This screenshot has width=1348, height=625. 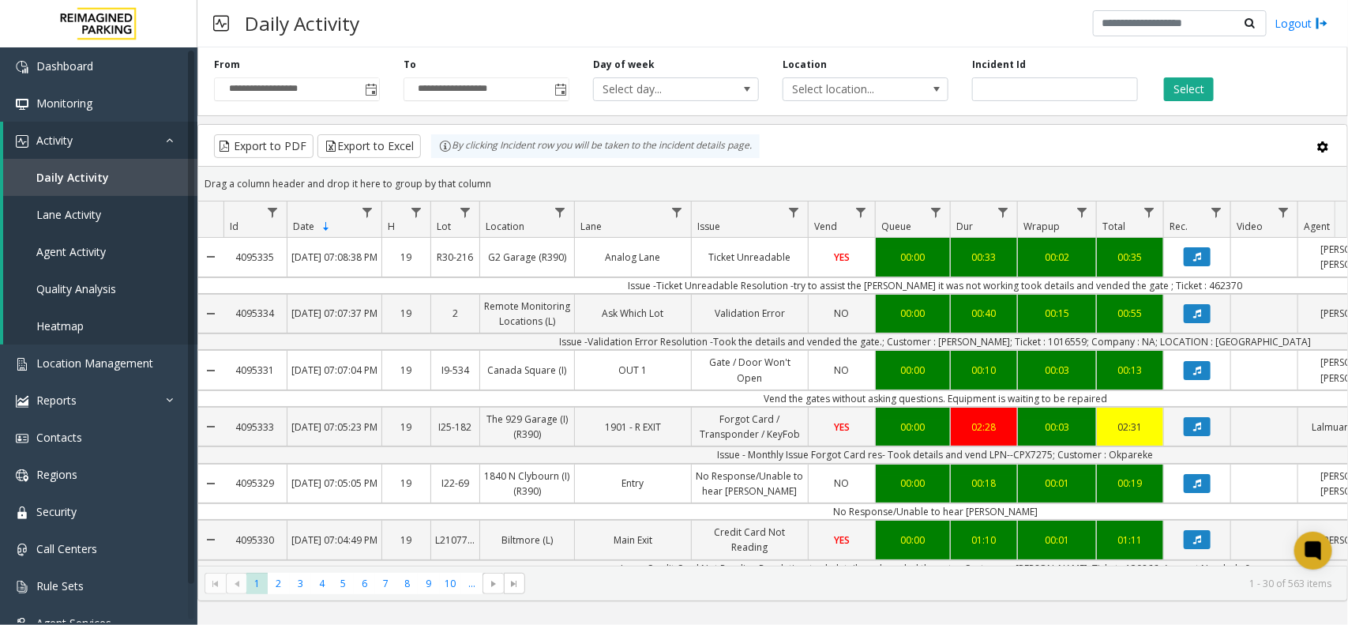 What do you see at coordinates (326, 227) in the screenshot?
I see `span: Sortable` at bounding box center [326, 227].